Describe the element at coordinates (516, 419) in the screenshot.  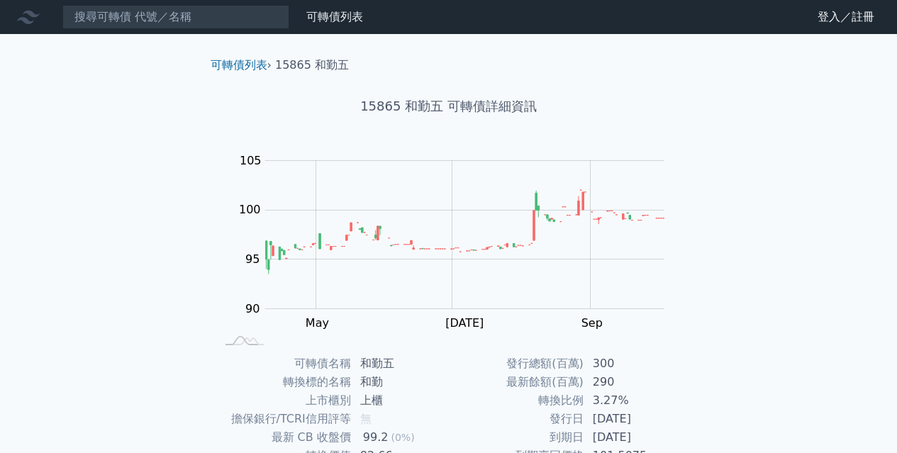
I see `td: 發行日` at that location.